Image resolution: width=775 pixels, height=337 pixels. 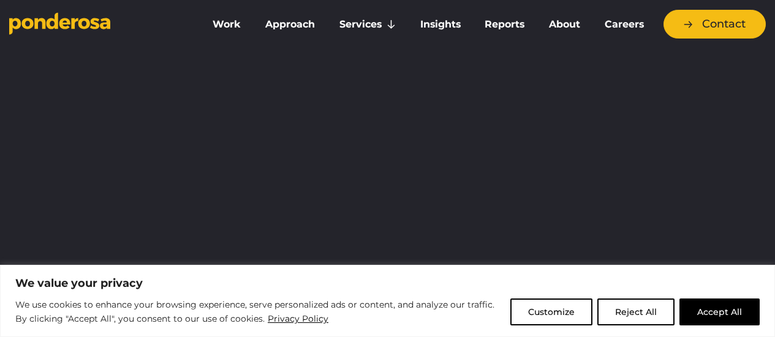 I want to click on a: Reports, so click(x=505, y=24).